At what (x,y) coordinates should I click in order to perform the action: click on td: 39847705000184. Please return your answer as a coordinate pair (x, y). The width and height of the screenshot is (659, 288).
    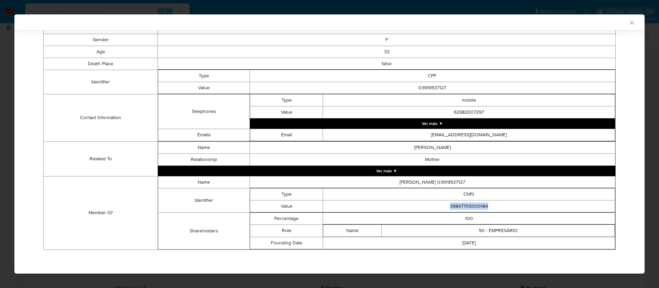
    Looking at the image, I should click on (469, 206).